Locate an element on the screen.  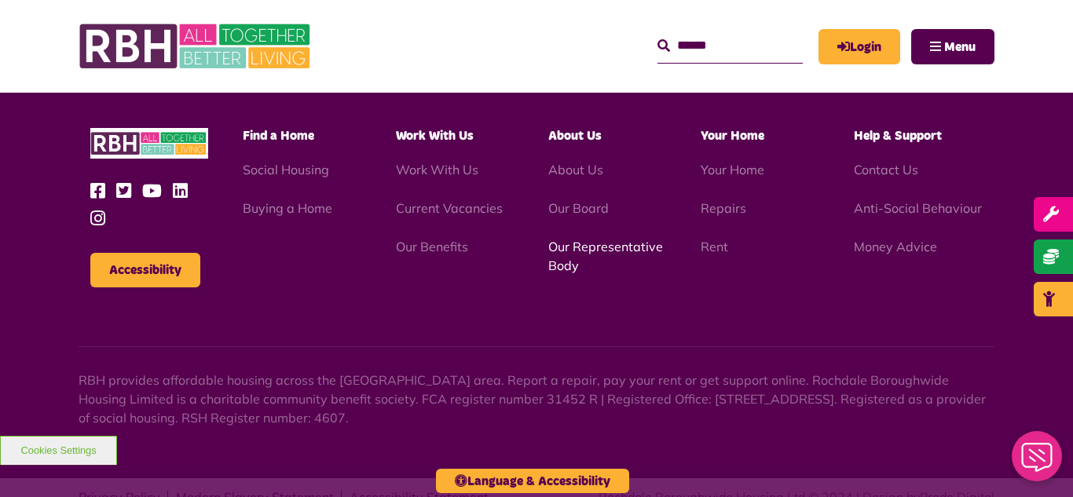
a: Rent is located at coordinates (714, 247).